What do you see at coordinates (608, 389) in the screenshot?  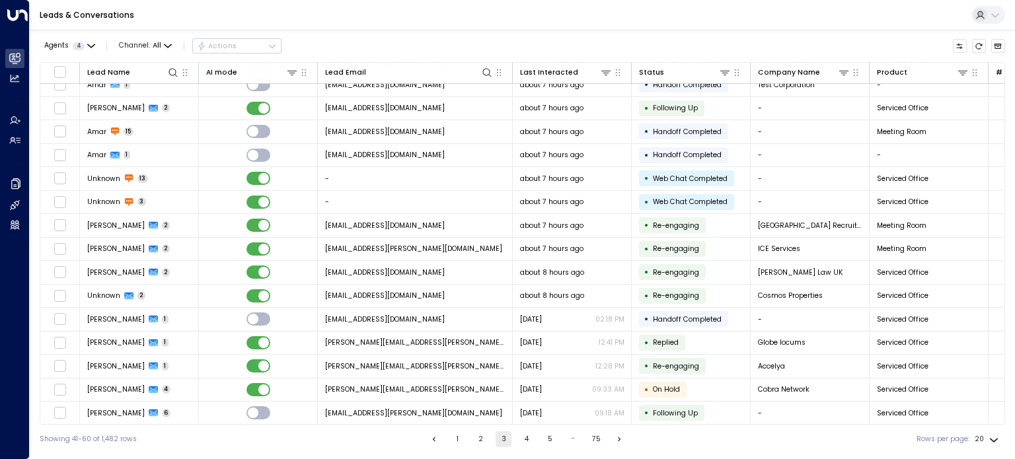 I see `p: 09:33 AM` at bounding box center [608, 389].